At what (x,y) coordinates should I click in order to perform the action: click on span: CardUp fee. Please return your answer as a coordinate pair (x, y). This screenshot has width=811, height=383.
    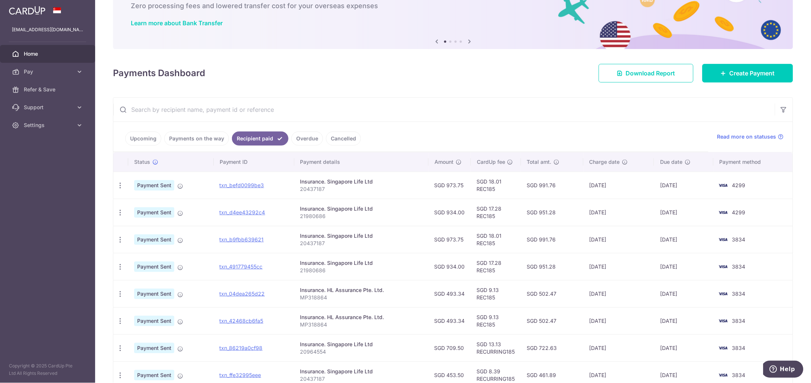
    Looking at the image, I should click on (491, 162).